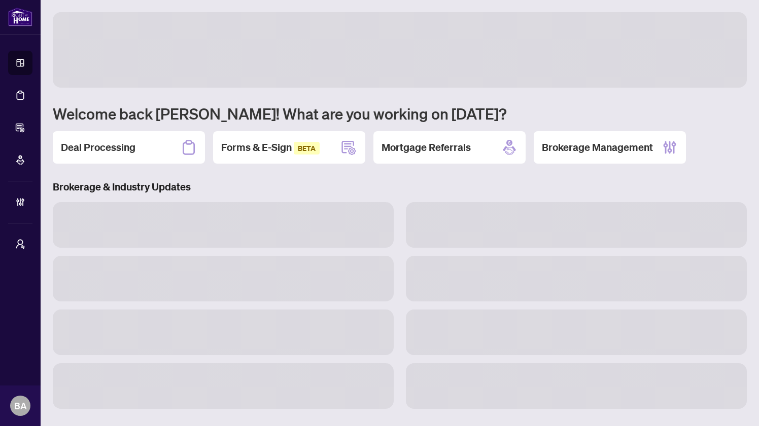  I want to click on h2: Mortgage Referrals, so click(426, 148).